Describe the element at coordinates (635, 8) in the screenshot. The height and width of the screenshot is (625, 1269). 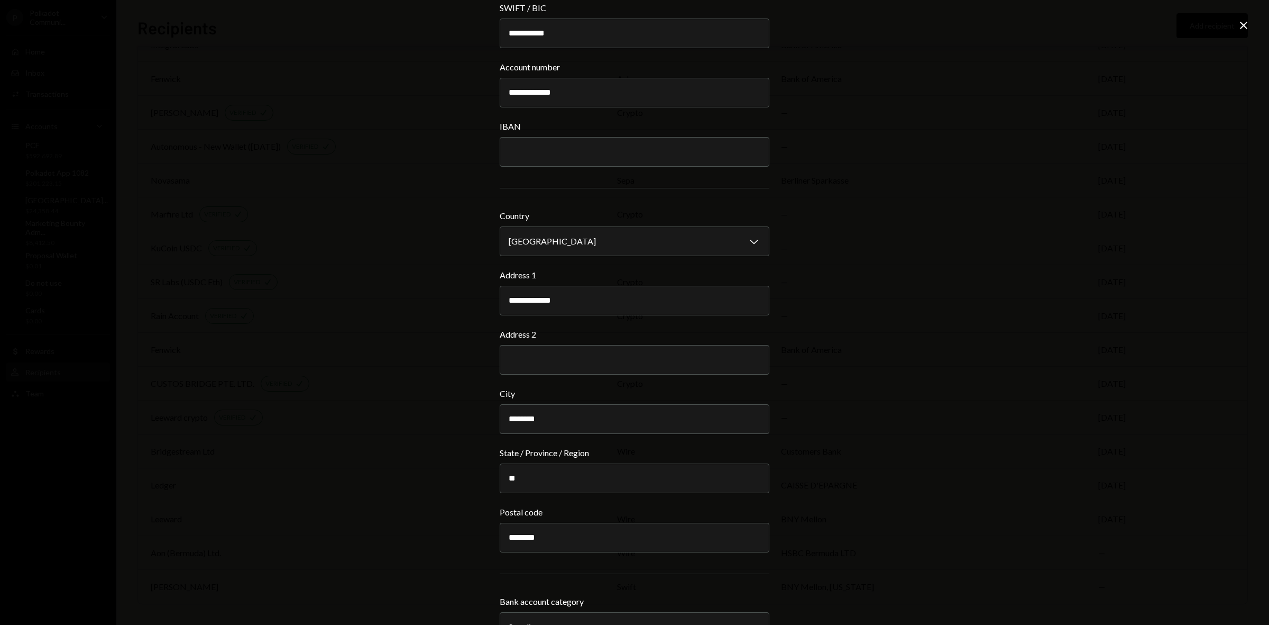
I see `label: SWIFT / BIC` at that location.